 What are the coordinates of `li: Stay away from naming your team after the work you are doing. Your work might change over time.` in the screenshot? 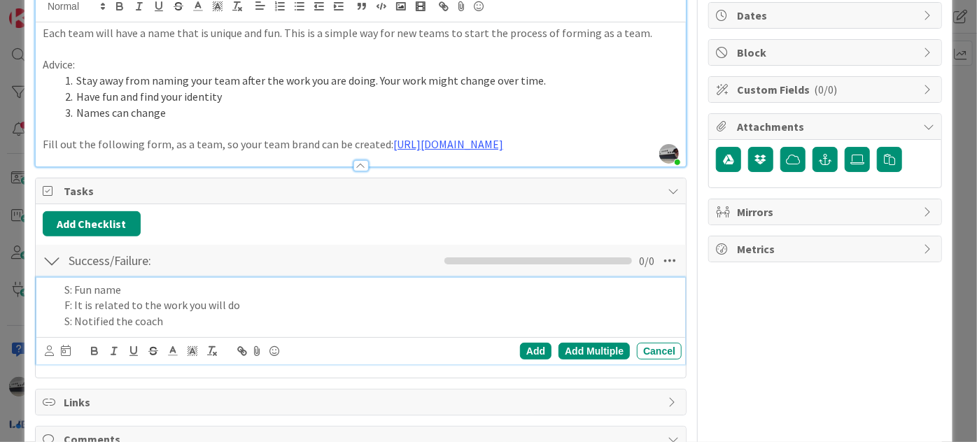 It's located at (369, 81).